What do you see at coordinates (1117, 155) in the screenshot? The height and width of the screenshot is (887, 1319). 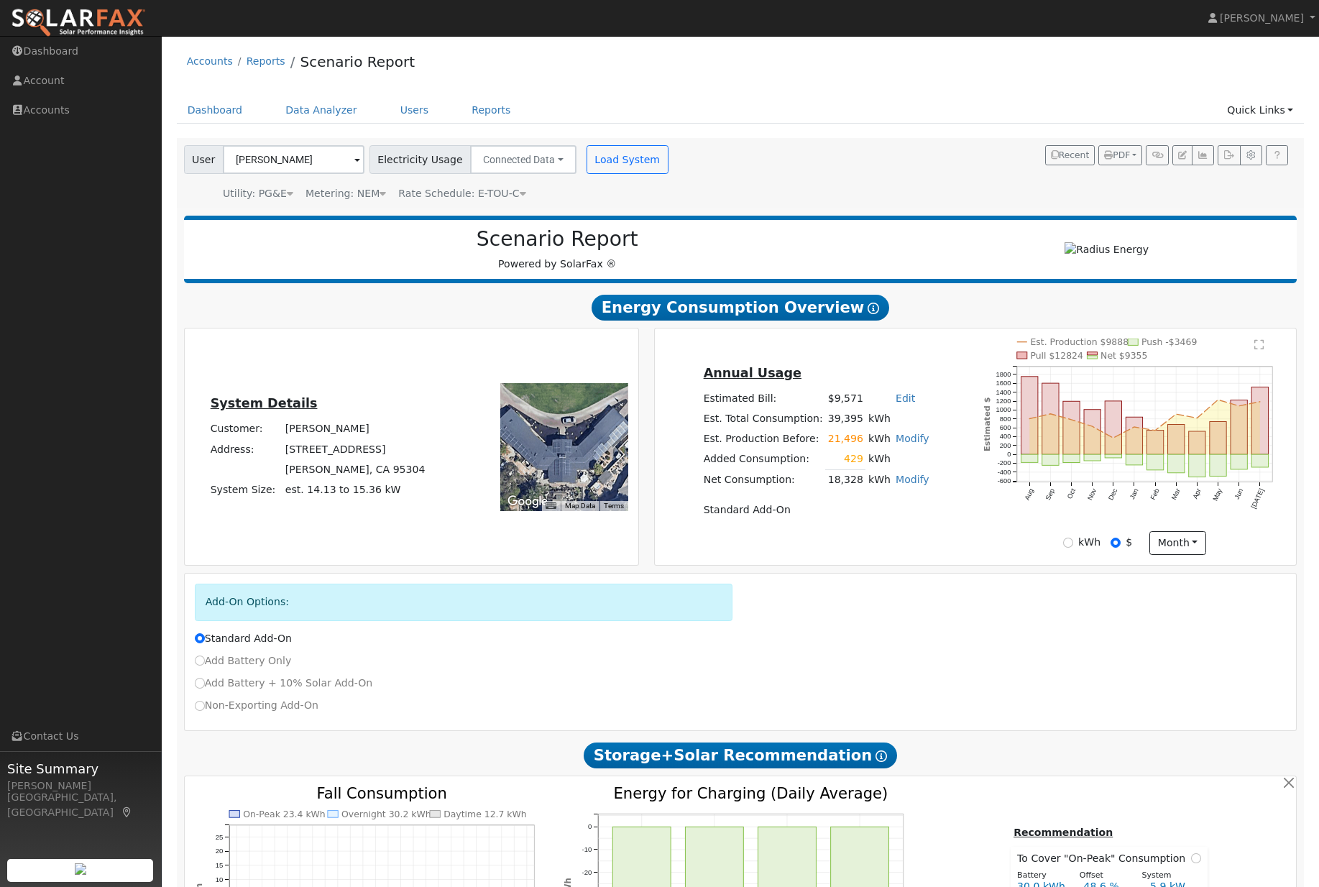 I see `span: PDF` at bounding box center [1117, 155].